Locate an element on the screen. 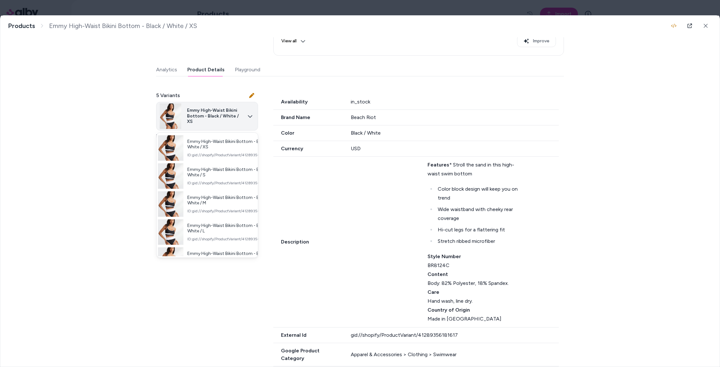  span: ID: gid://shopify/ProductVariant/41289356247153 is located at coordinates (230, 183).